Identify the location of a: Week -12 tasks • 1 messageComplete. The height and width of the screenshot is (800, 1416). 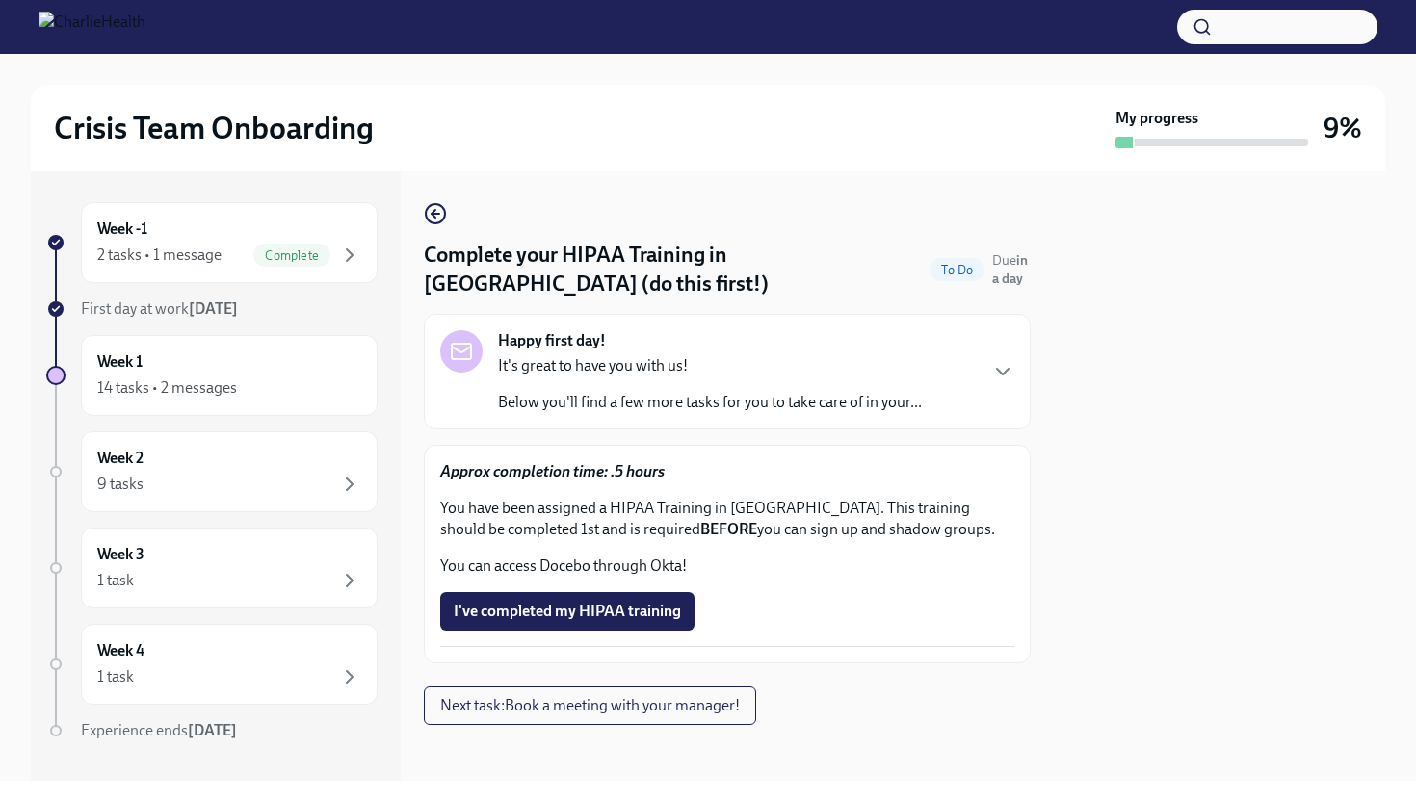
(212, 243).